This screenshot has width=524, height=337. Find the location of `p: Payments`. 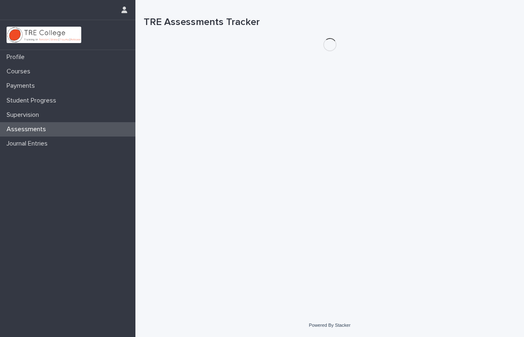

p: Payments is located at coordinates (22, 86).